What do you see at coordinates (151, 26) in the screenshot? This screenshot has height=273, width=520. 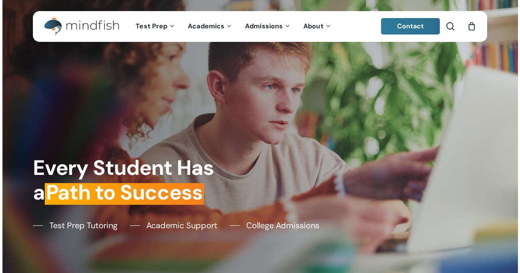 I see `span: Test Prep` at bounding box center [151, 26].